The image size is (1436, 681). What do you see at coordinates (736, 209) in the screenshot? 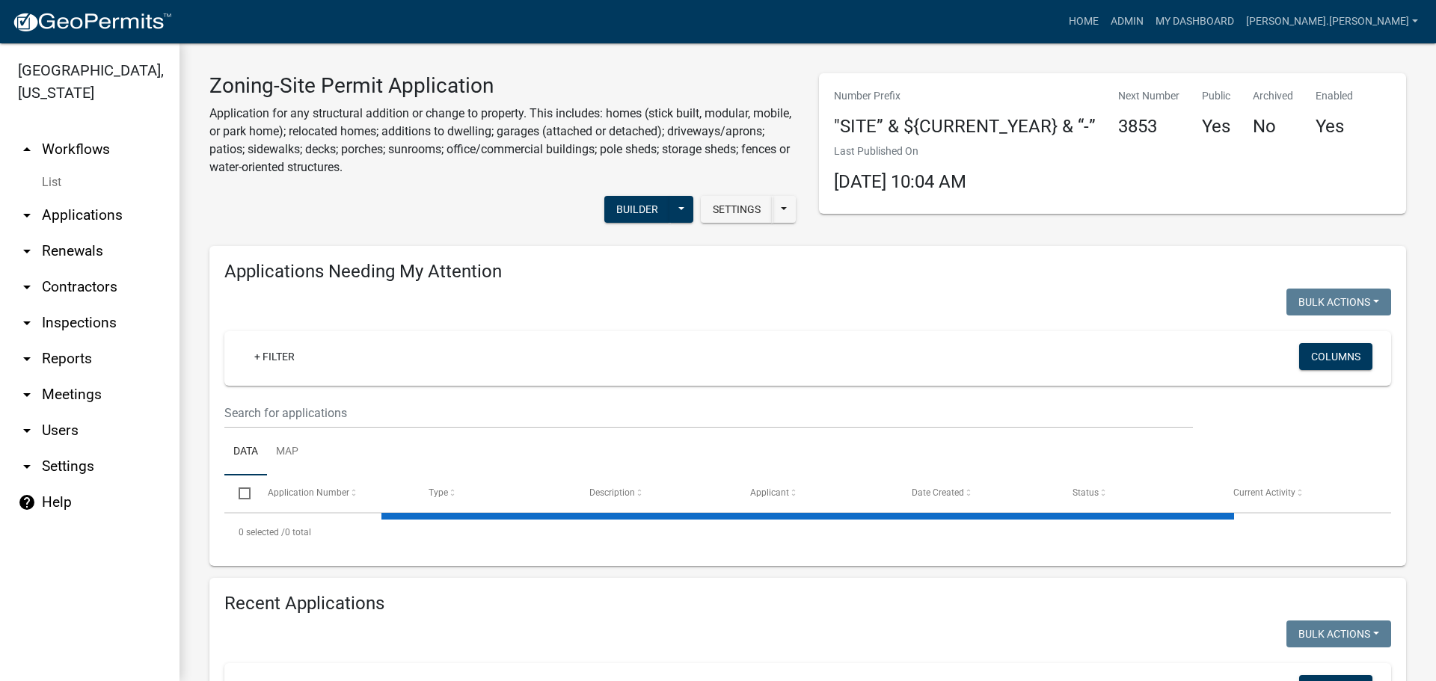
I see `button: Settings` at bounding box center [736, 209].